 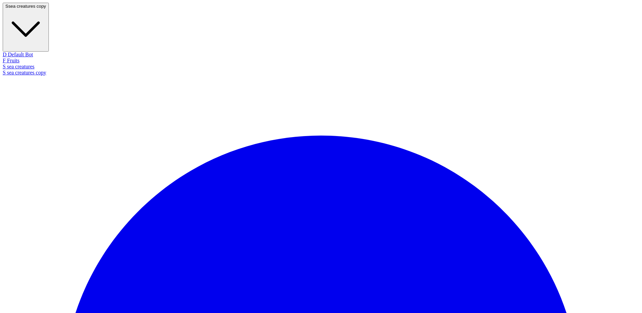 I want to click on span: sea creatures copy, so click(x=27, y=6).